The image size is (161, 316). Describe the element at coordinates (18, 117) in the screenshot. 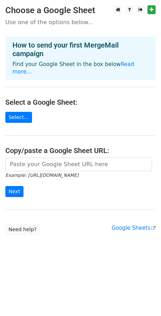

I see `a: Select...` at that location.